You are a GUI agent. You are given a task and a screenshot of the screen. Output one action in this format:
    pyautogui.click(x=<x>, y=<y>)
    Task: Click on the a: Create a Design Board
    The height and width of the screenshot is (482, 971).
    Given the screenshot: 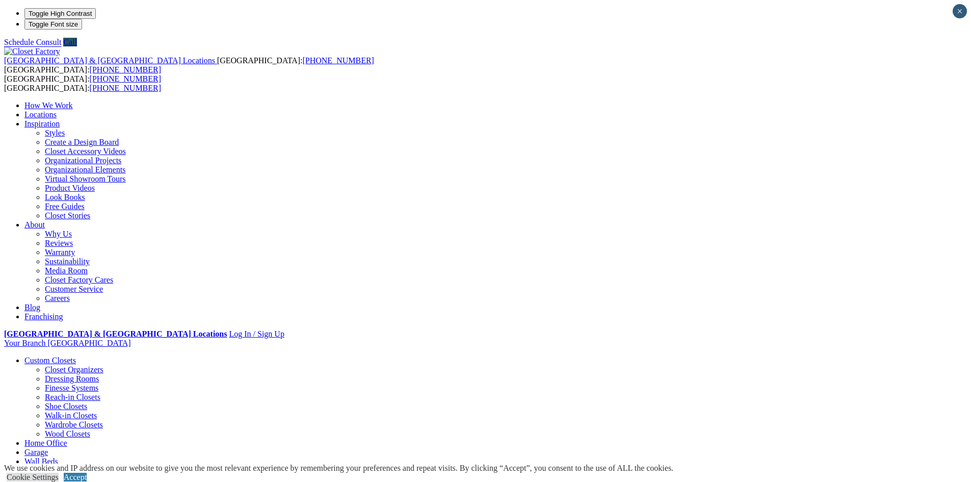 What is the action you would take?
    pyautogui.click(x=82, y=142)
    